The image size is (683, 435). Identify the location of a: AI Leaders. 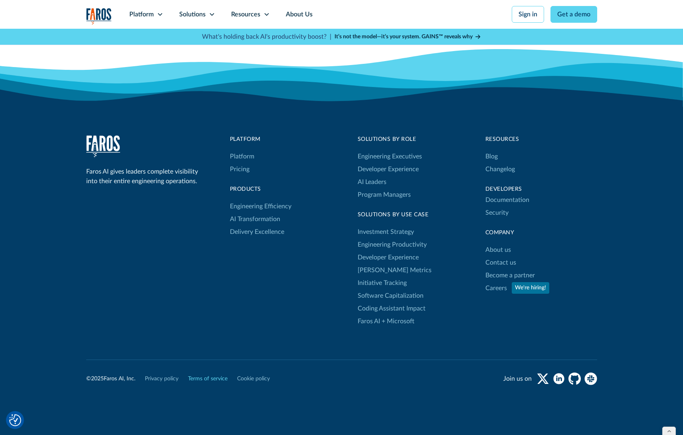
(372, 182).